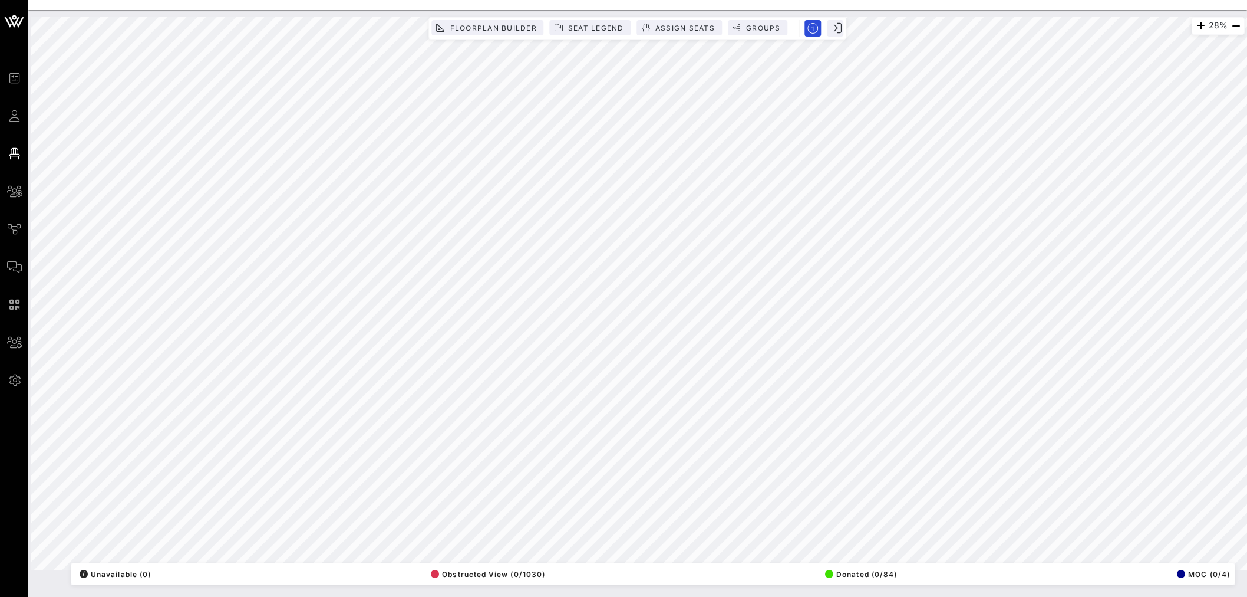 Image resolution: width=1247 pixels, height=597 pixels. What do you see at coordinates (488, 28) in the screenshot?
I see `button: Floorplan Builder` at bounding box center [488, 28].